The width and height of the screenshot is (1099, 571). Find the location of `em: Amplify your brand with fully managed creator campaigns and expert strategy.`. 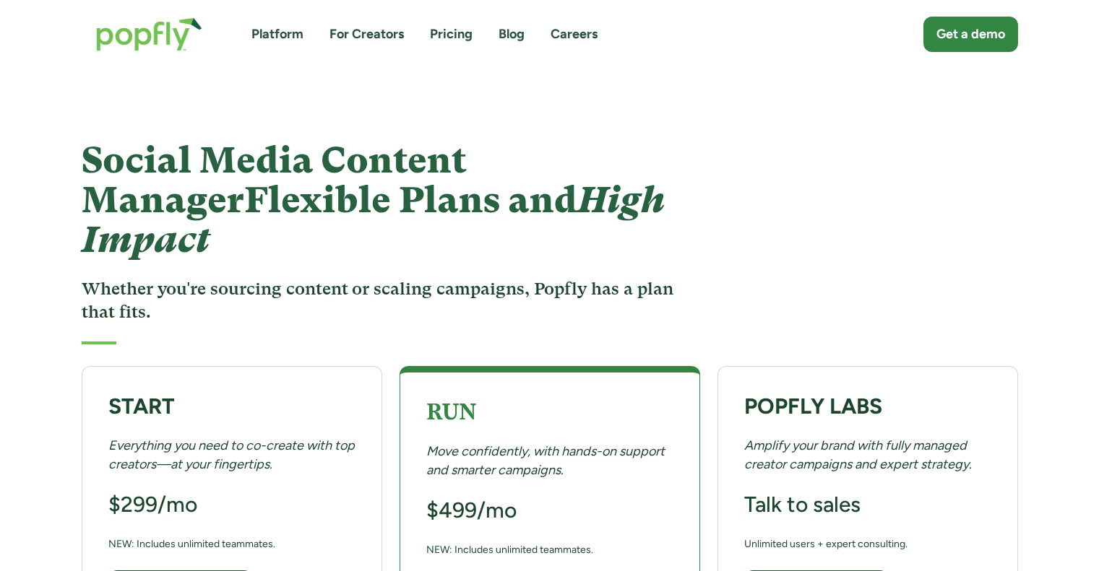

em: Amplify your brand with fully managed creator campaigns and expert strategy. is located at coordinates (858, 454).